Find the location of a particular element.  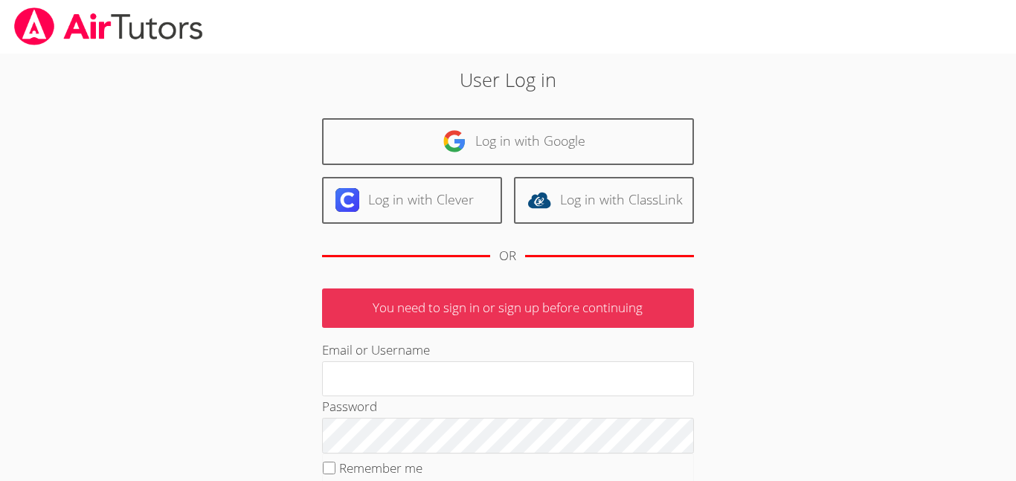

img: google-logo-50288ca7cdecda66e5e0955fdab243c47b7ad437acaf1139b6f446037453330a.svg is located at coordinates (454, 141).